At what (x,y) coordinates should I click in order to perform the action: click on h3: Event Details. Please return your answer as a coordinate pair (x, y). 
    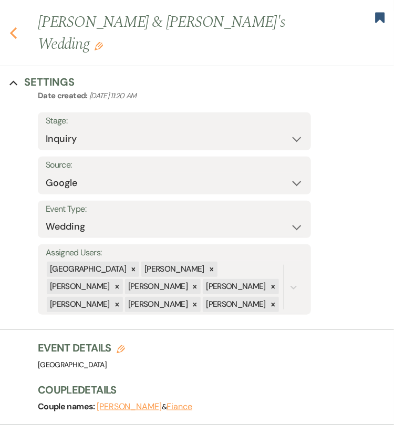
    Looking at the image, I should click on (81, 348).